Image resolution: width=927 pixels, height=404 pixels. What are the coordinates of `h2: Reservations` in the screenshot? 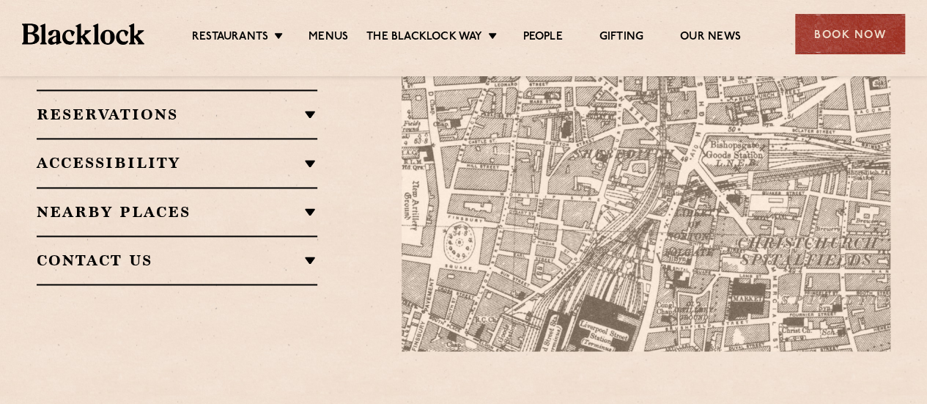 It's located at (177, 114).